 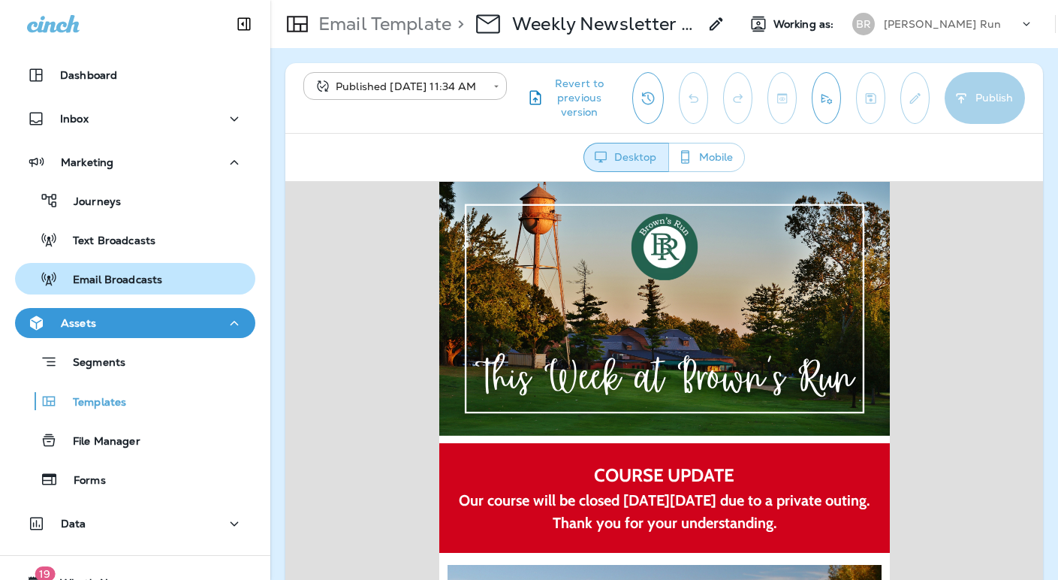 What do you see at coordinates (87, 162) in the screenshot?
I see `p: Marketing` at bounding box center [87, 162].